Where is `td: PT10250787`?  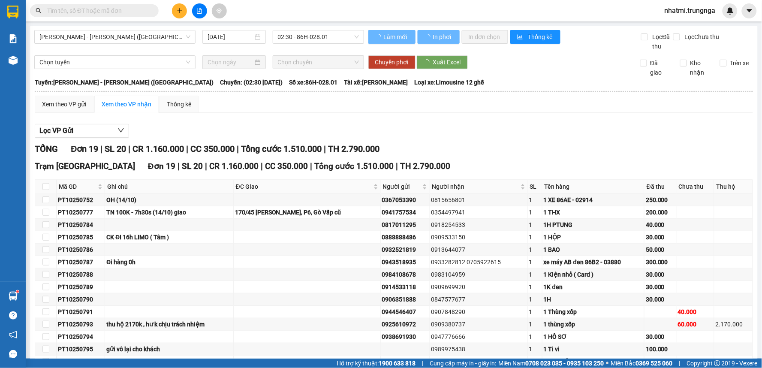
td: PT10250787 is located at coordinates (81, 262).